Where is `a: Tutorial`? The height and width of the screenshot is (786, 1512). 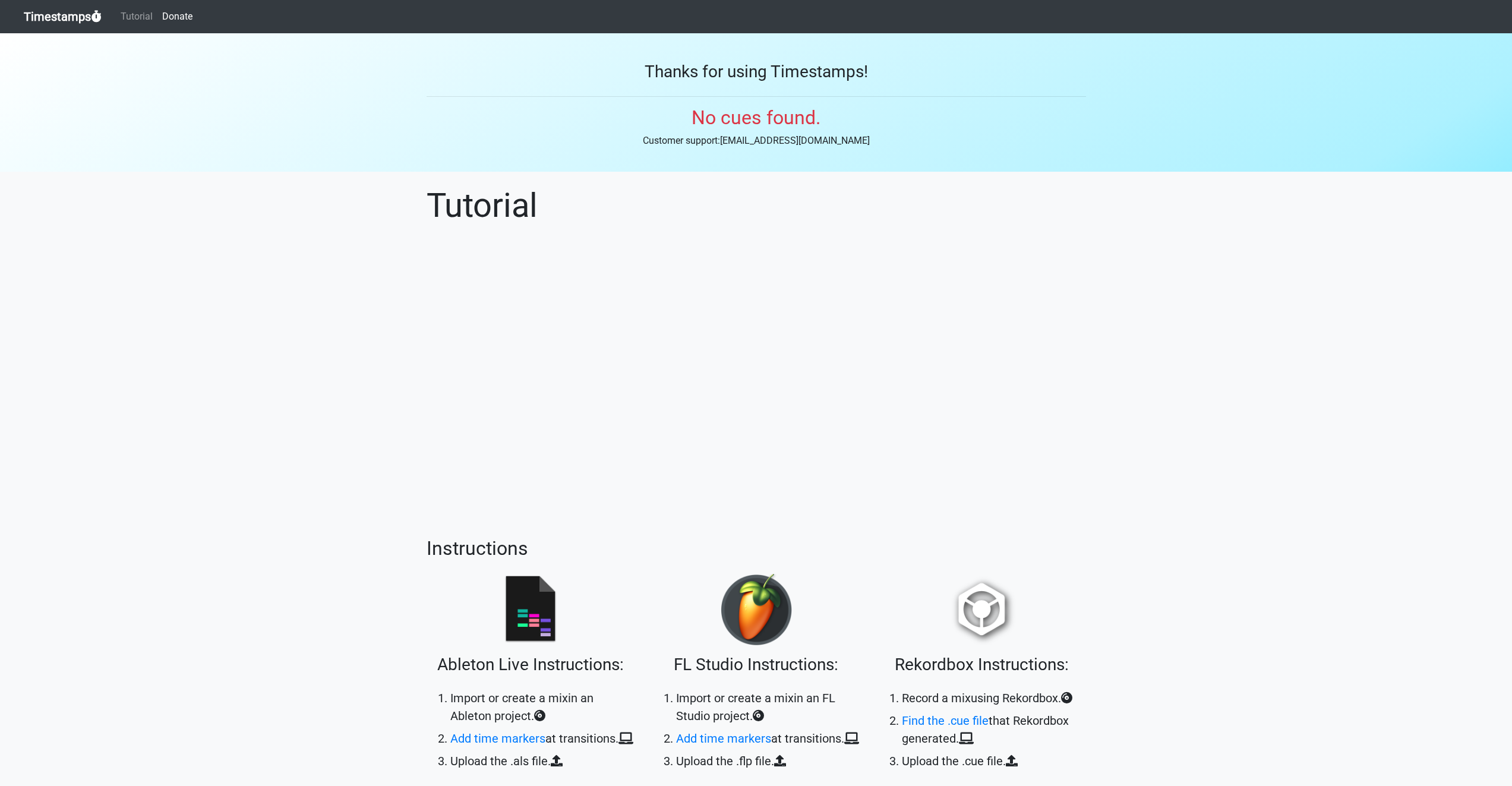
a: Tutorial is located at coordinates (137, 17).